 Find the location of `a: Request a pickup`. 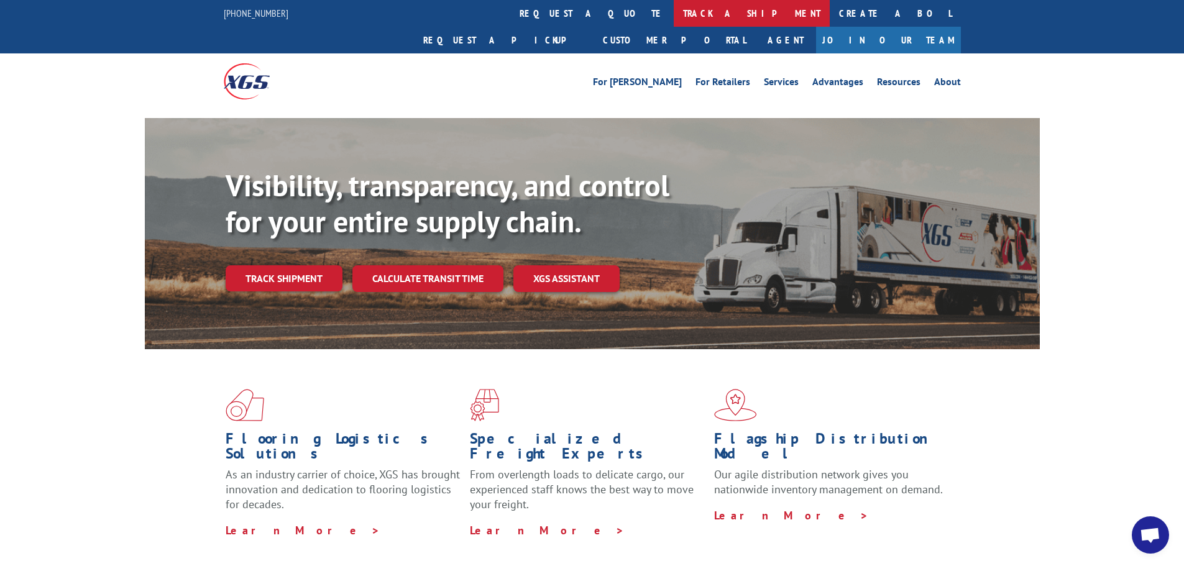

a: Request a pickup is located at coordinates (504, 40).